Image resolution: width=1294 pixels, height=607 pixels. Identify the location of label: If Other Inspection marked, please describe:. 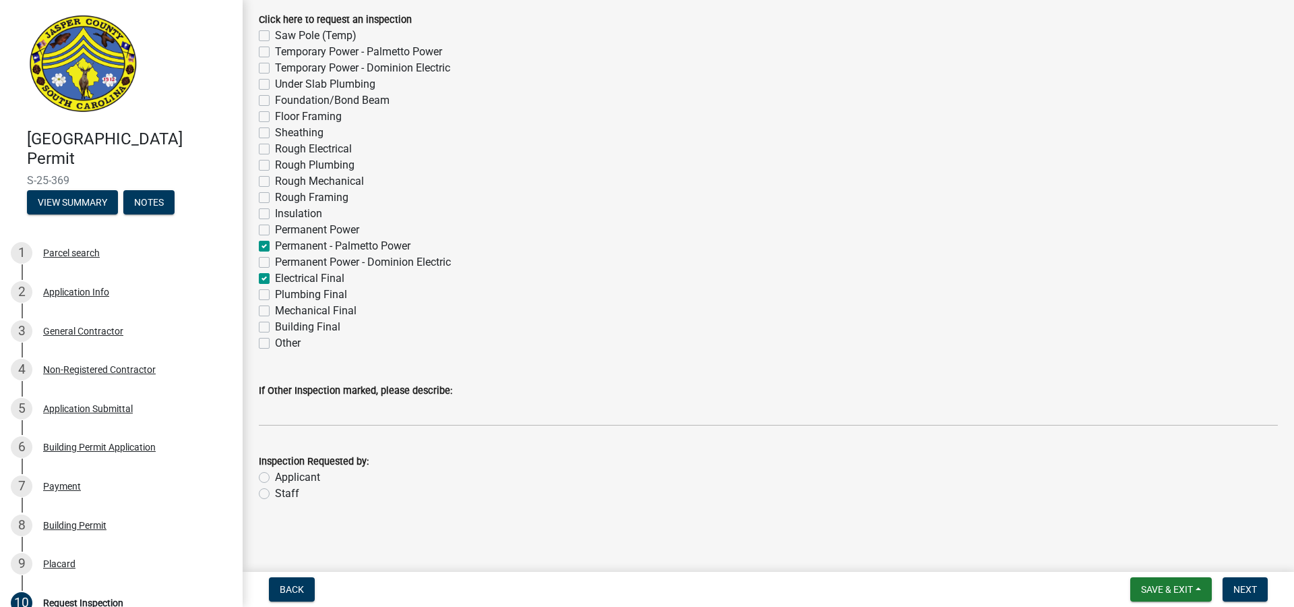
(355, 391).